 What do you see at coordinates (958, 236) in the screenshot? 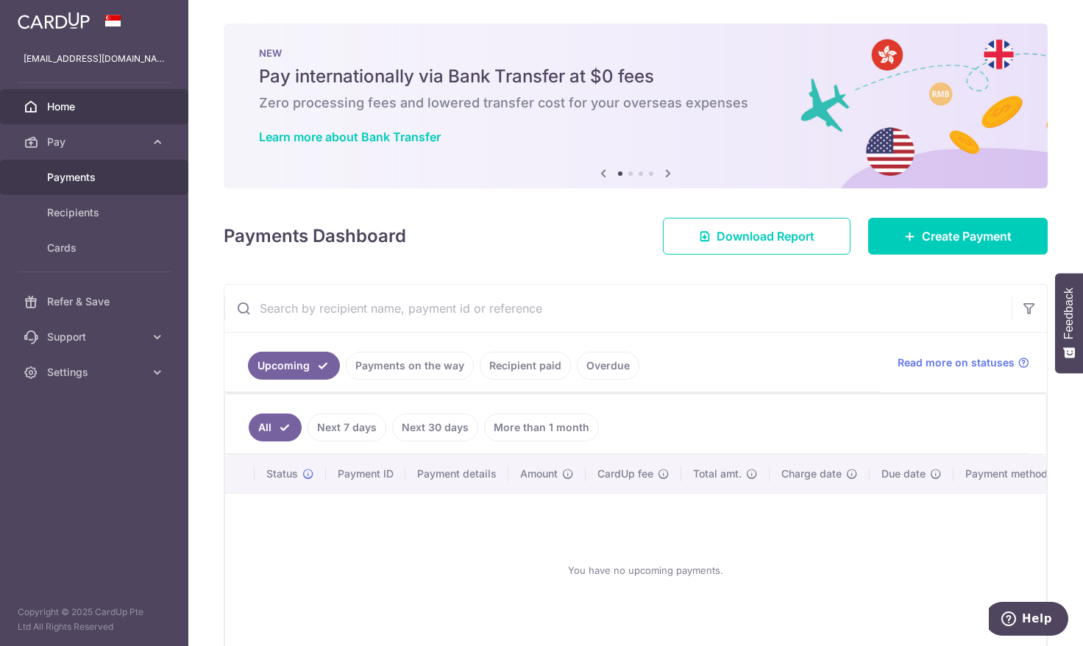
I see `a: Create Payment` at bounding box center [958, 236].